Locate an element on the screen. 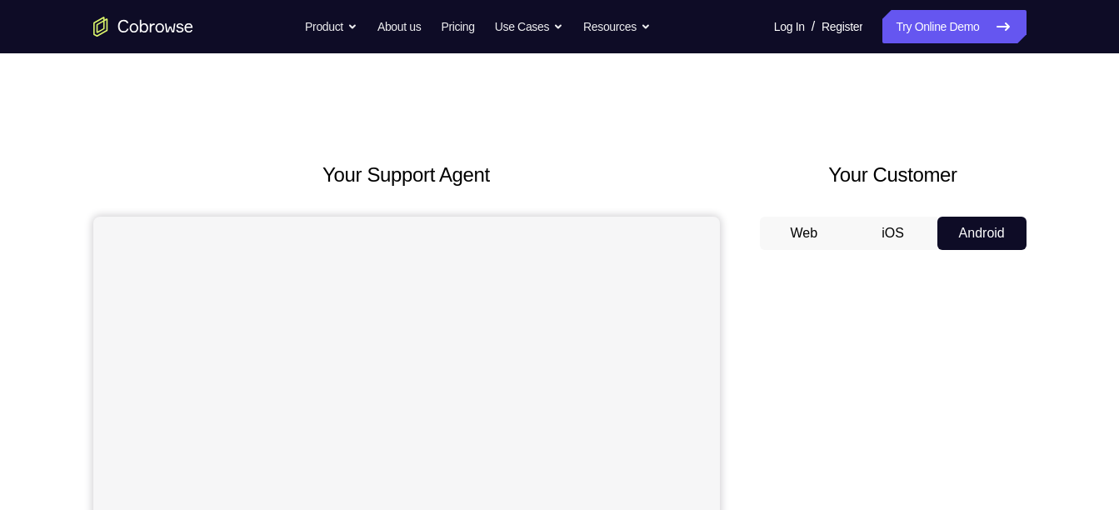 The width and height of the screenshot is (1119, 510). button: Web is located at coordinates (804, 233).